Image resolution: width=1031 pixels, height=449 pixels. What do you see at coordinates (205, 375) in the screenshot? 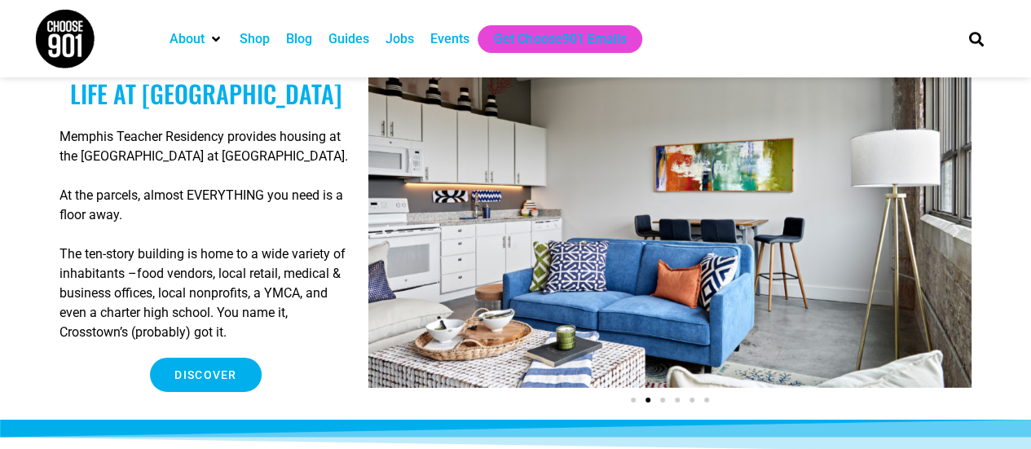
I see `a: DISCOVER` at bounding box center [205, 375].